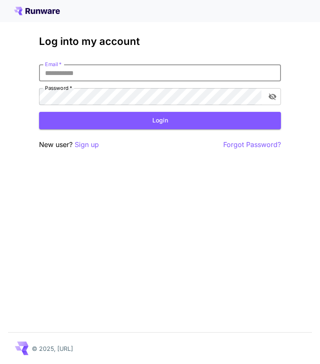 This screenshot has height=364, width=320. I want to click on button: Login, so click(160, 120).